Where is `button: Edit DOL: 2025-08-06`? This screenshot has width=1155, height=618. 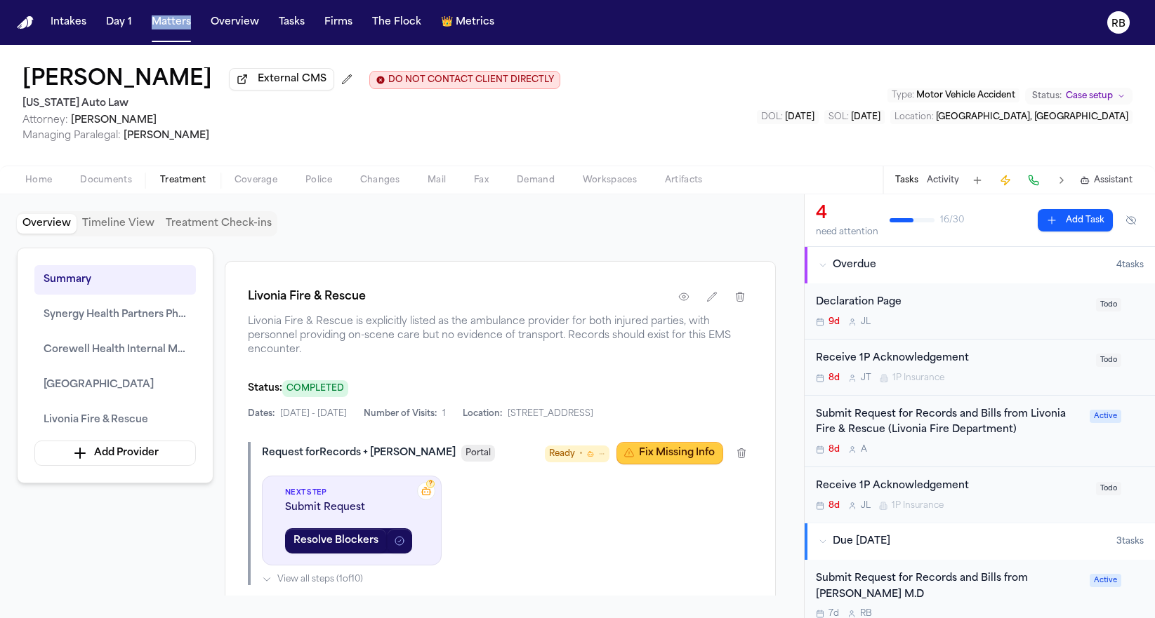
button: Edit DOL: 2025-08-06 is located at coordinates (788, 117).